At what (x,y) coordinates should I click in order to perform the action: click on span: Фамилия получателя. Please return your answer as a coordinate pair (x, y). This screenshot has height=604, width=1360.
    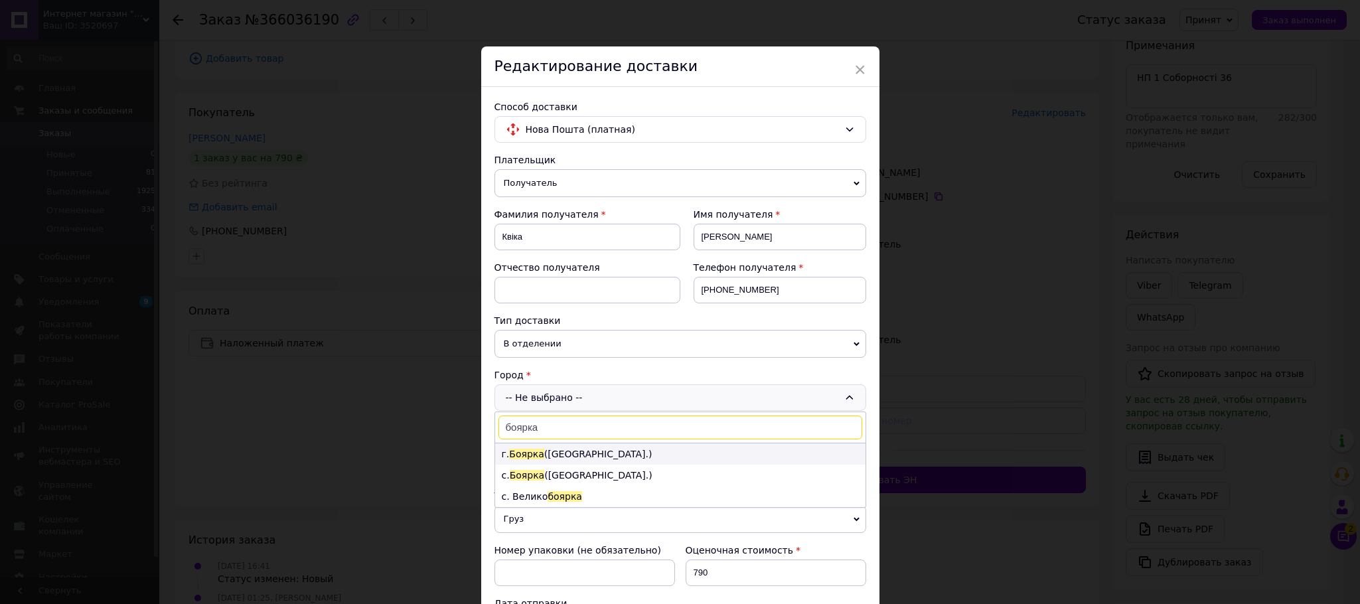
    Looking at the image, I should click on (546, 214).